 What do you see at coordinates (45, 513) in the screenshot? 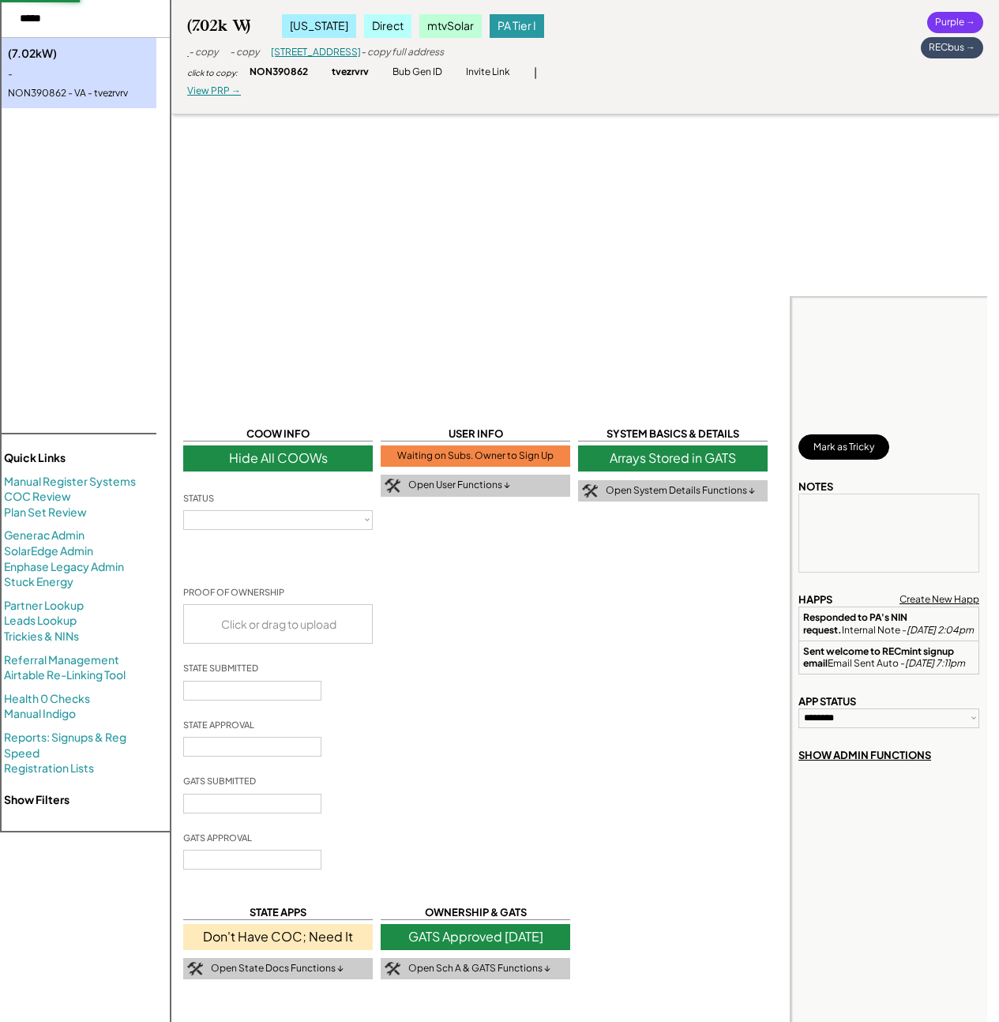
I see `a: Plan Set Review` at bounding box center [45, 513].